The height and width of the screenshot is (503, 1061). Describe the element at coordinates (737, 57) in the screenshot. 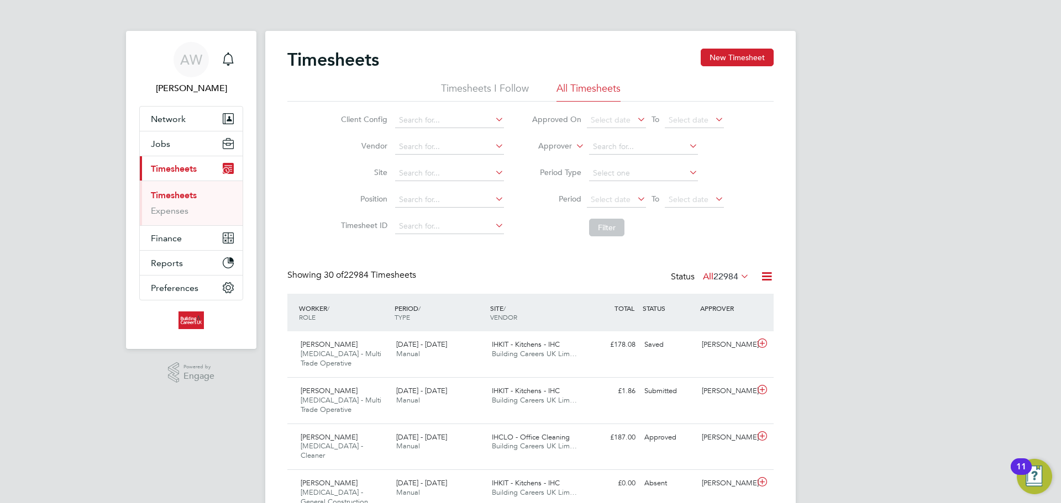

I see `button: New Timesheet` at that location.